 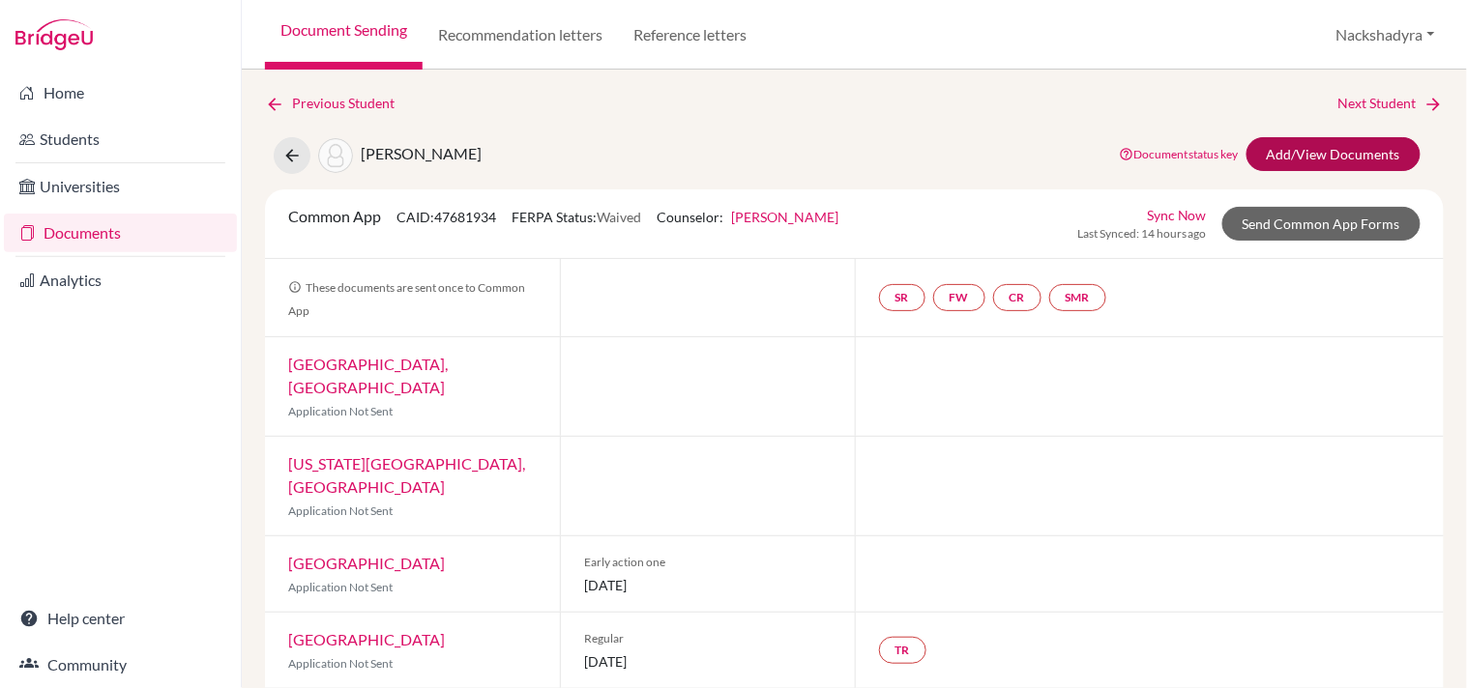 I want to click on a: SMR, so click(x=1077, y=298).